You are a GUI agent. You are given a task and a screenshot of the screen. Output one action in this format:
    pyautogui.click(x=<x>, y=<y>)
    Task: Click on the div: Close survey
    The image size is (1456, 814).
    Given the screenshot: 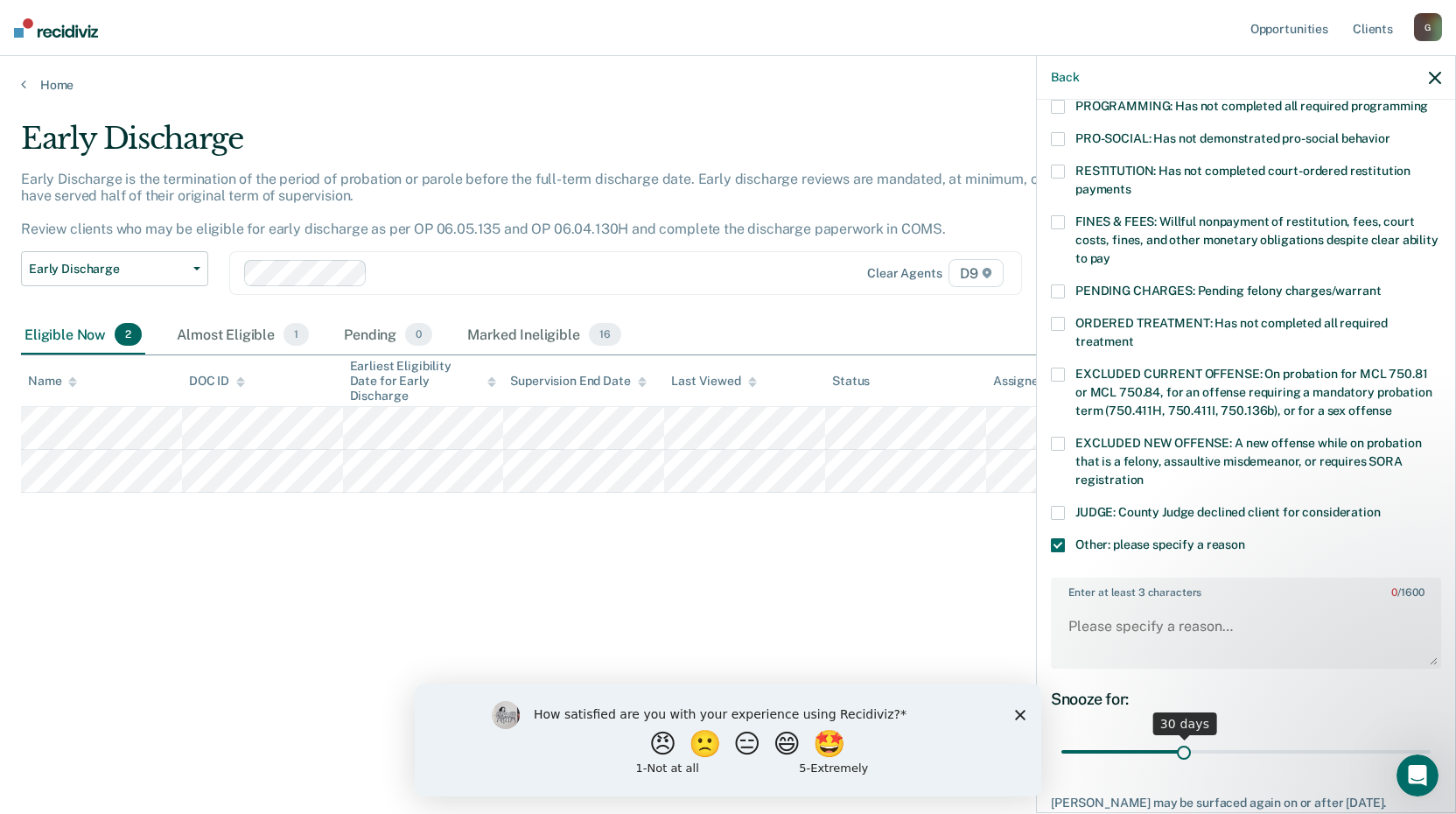 What is the action you would take?
    pyautogui.click(x=606, y=32)
    